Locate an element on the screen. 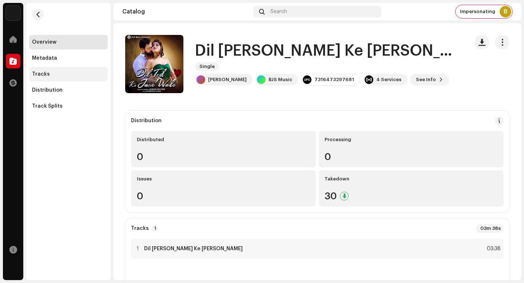  div: B is located at coordinates (505, 12).